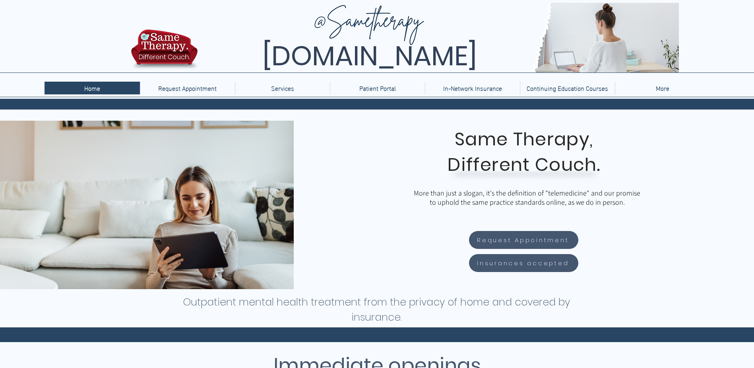 The width and height of the screenshot is (754, 368). What do you see at coordinates (663, 88) in the screenshot?
I see `p: More` at bounding box center [663, 88].